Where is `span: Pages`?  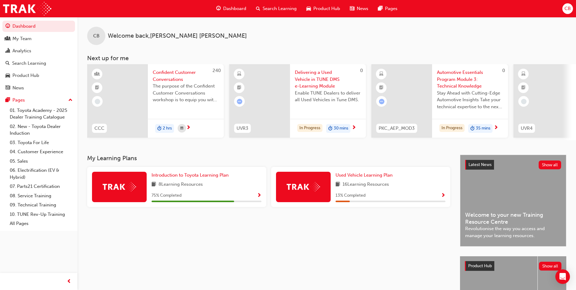 span: Pages is located at coordinates (391, 9).